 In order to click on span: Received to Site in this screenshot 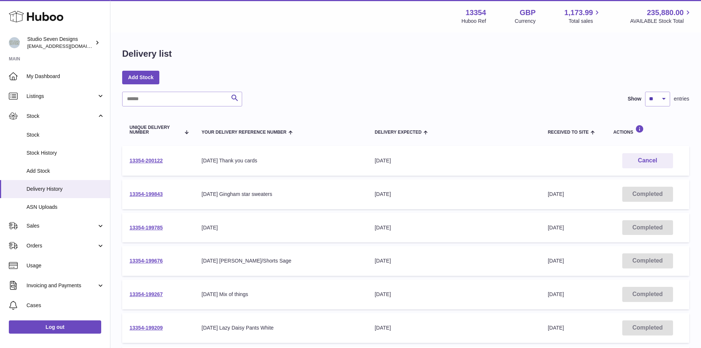, I will do `click(568, 132)`.